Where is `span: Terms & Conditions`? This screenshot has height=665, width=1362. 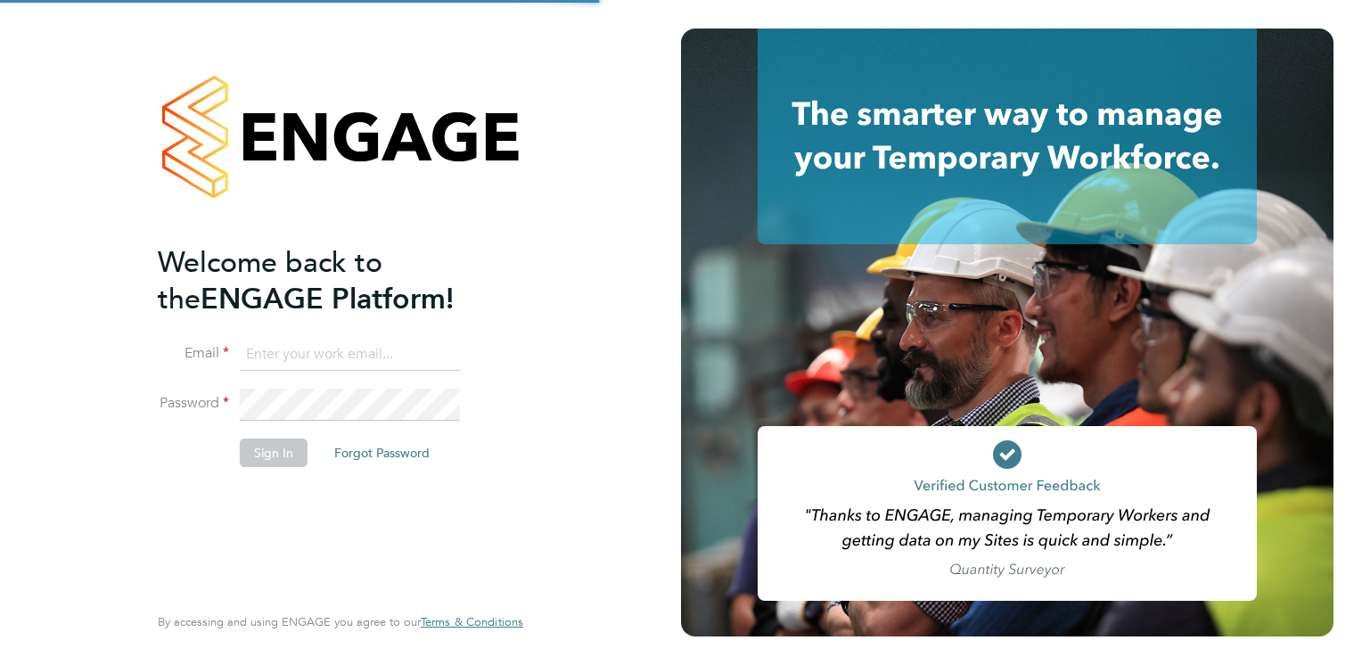 span: Terms & Conditions is located at coordinates (471, 621).